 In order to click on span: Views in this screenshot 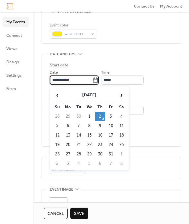, I will do `click(12, 49)`.